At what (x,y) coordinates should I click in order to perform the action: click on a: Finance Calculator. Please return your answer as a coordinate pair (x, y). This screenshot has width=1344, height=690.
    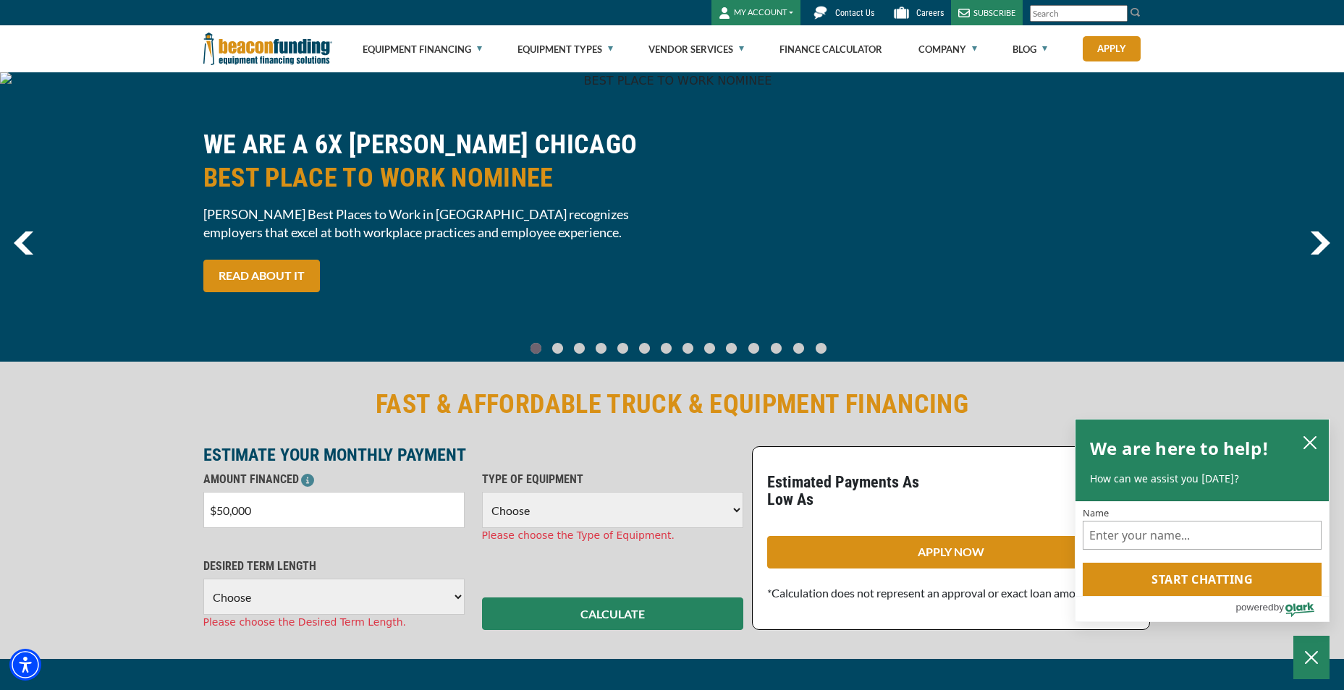
    Looking at the image, I should click on (831, 49).